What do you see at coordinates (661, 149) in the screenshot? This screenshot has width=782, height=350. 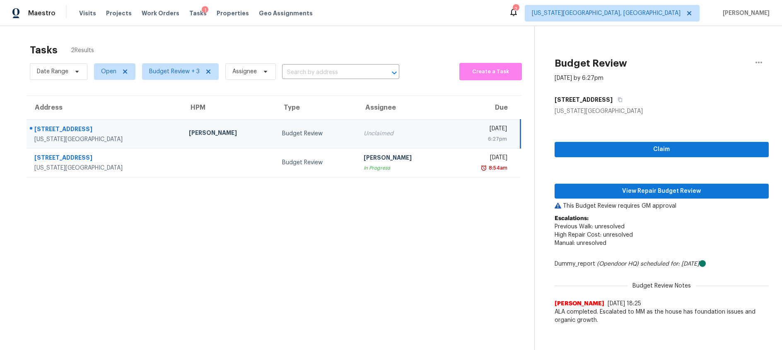 I see `button: Claim` at bounding box center [661, 149].